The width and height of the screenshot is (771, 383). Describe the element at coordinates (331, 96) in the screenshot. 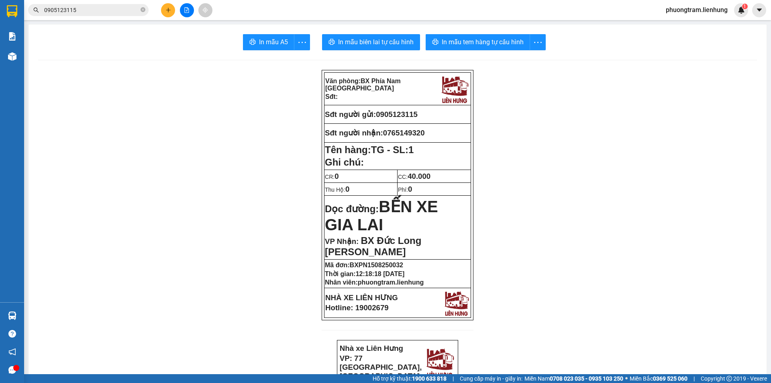

I see `strong: Sđt:` at that location.